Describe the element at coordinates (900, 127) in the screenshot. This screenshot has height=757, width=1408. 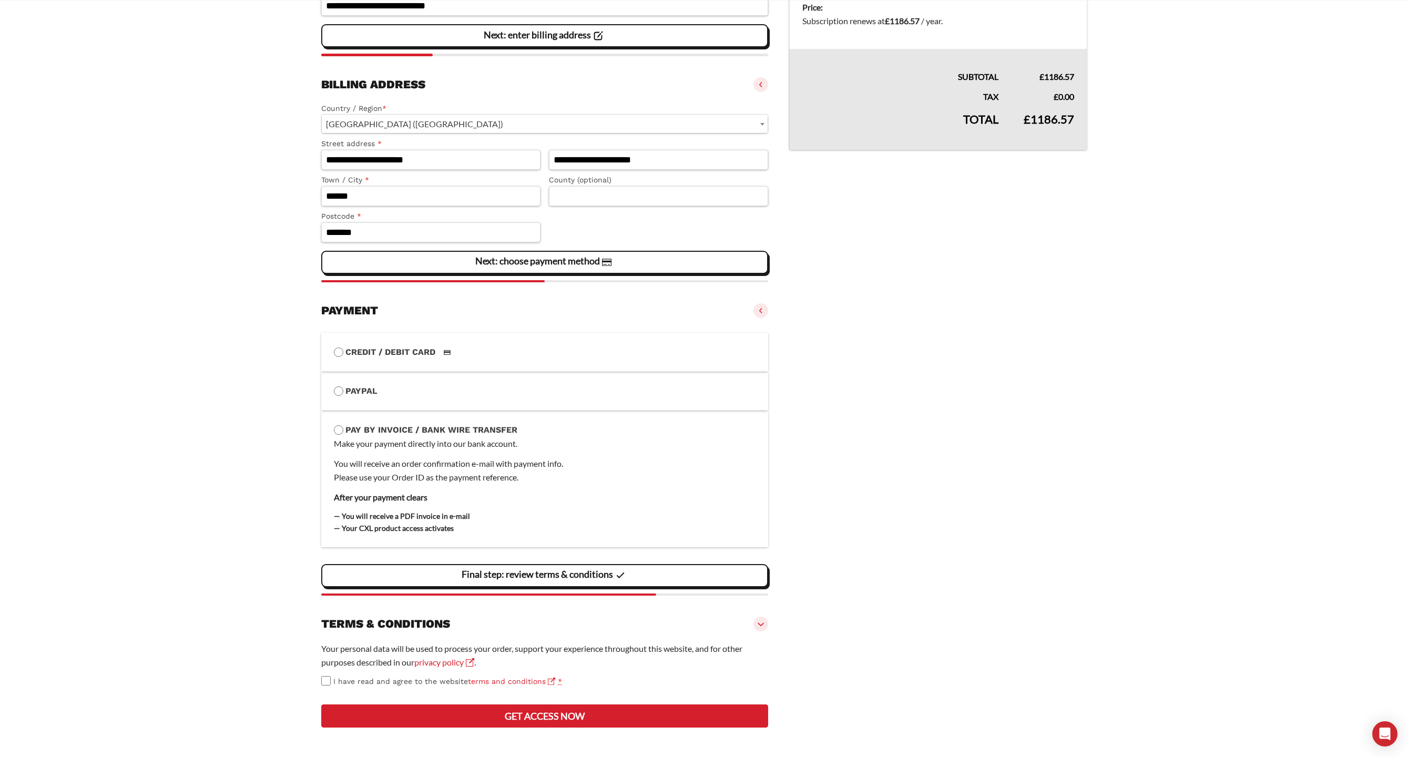
I see `th: Total` at that location.